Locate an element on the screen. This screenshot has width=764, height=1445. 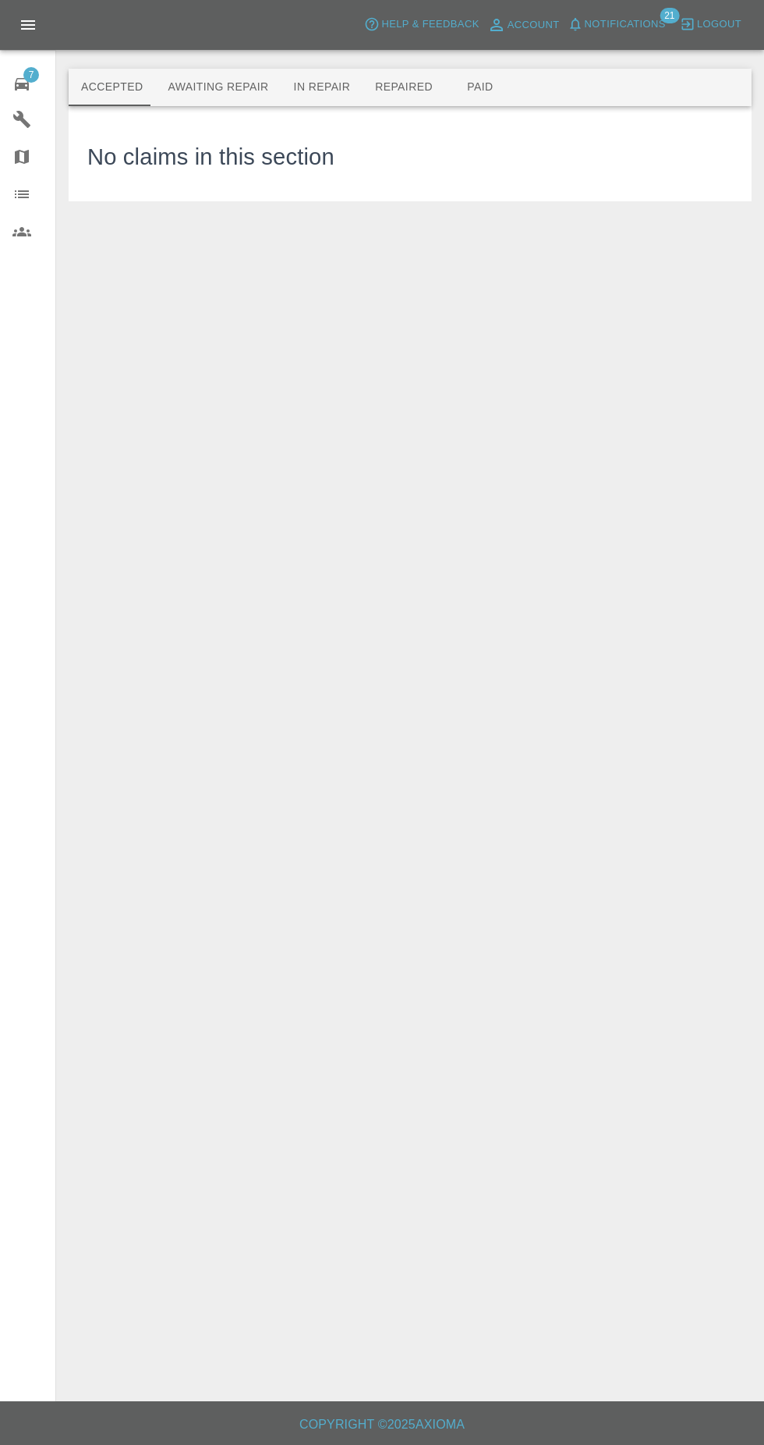
button: Notifications is located at coordinates (617, 24).